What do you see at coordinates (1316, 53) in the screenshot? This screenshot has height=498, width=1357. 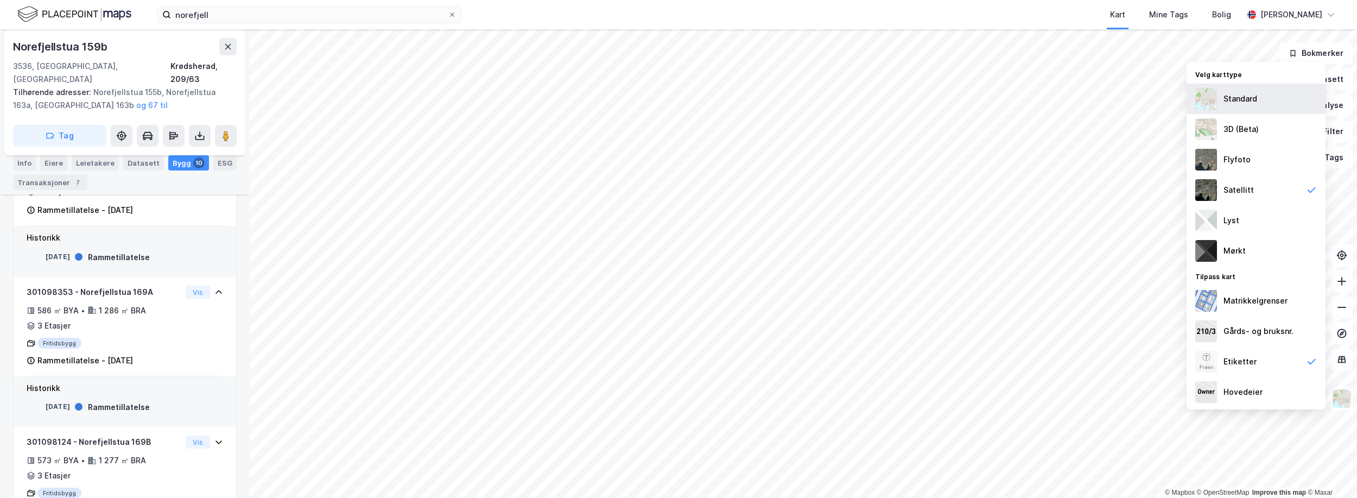 I see `button: Bokmerker` at bounding box center [1316, 53].